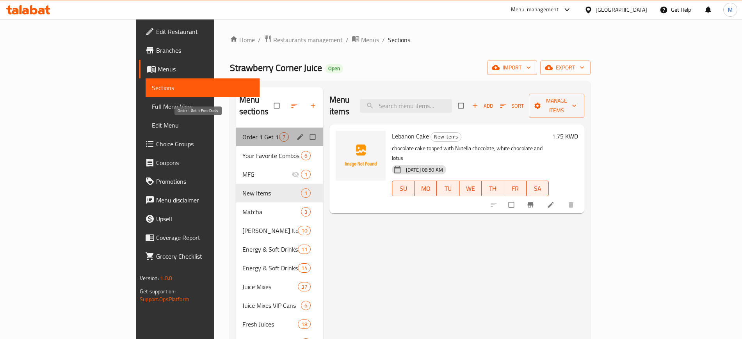 This screenshot has width=742, height=339. I want to click on span: import, so click(512, 68).